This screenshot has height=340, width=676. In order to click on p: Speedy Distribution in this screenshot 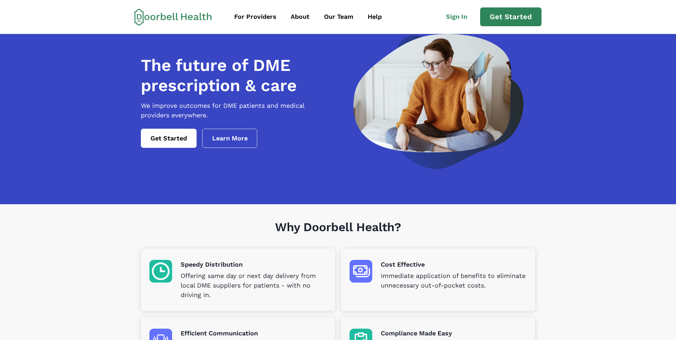, I will do `click(253, 265)`.